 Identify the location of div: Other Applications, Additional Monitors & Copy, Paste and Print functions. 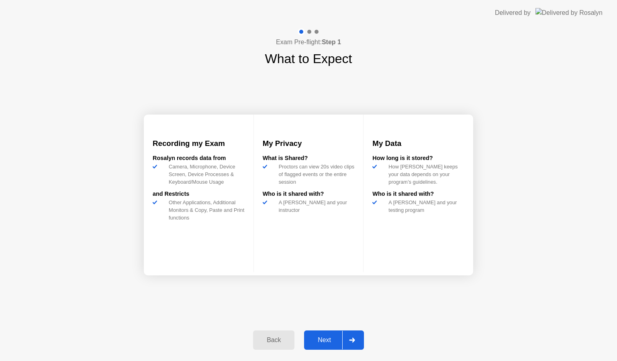
(205, 210).